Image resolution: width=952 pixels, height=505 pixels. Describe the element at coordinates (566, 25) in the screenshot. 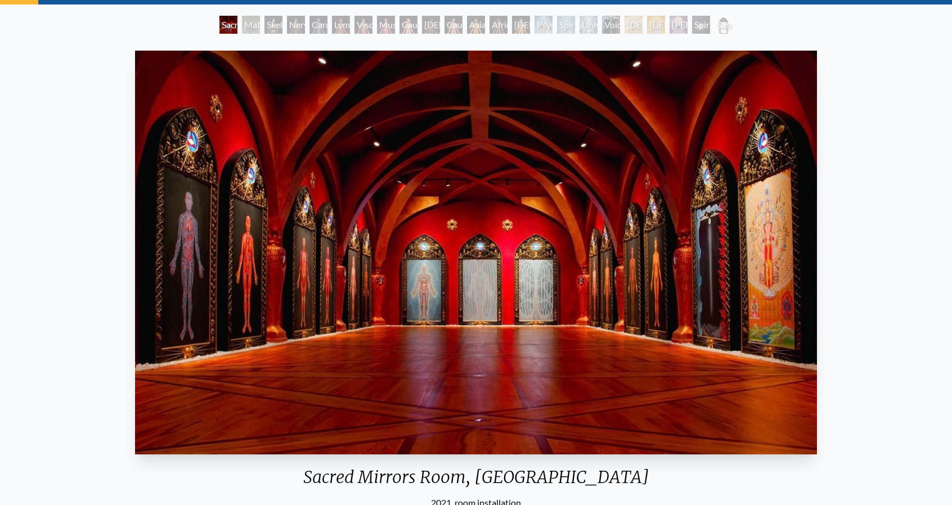

I see `div: Spiritual Energy System` at that location.